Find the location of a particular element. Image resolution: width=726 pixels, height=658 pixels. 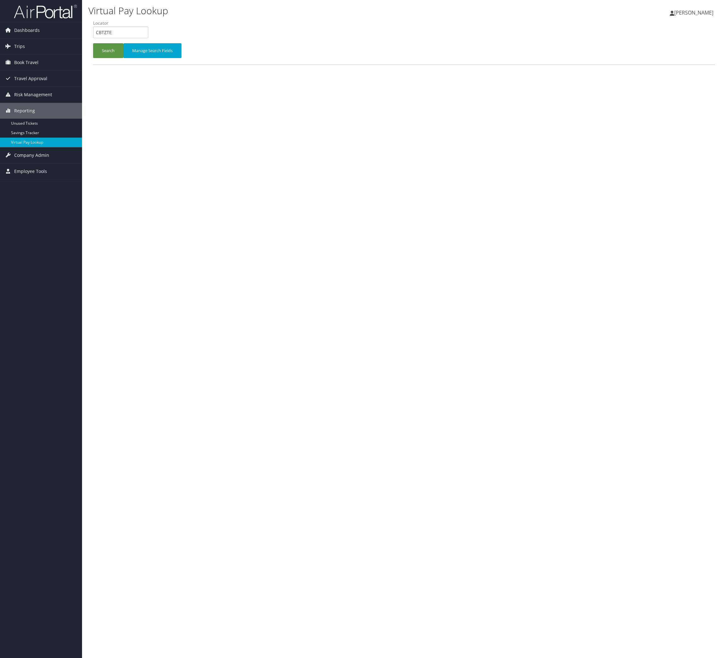

button: Search is located at coordinates (108, 50).